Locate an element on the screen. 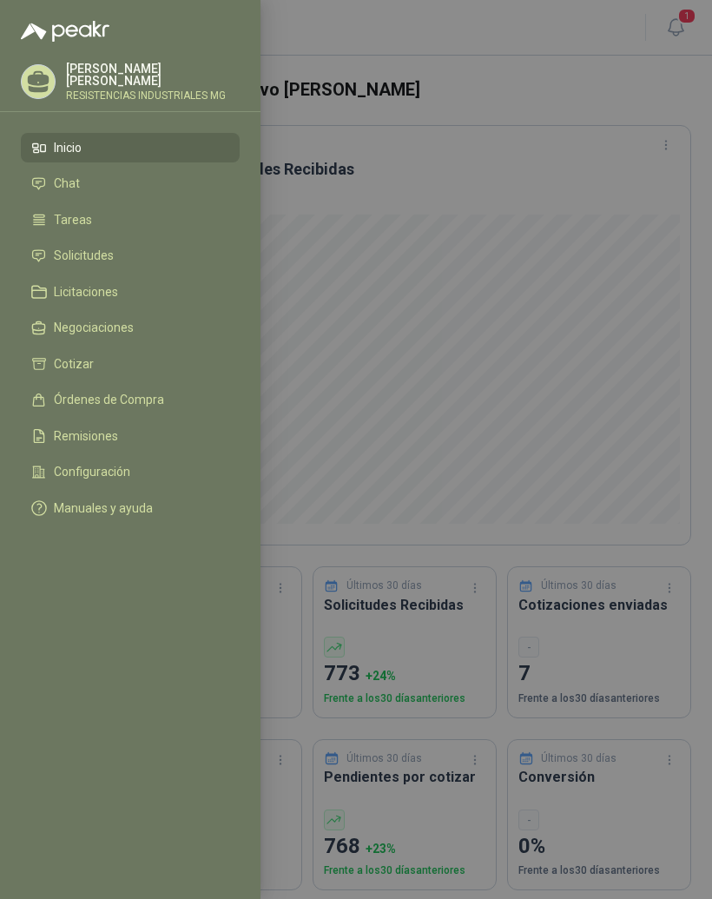 This screenshot has height=899, width=712. span: Órdenes de Compra is located at coordinates (109, 399).